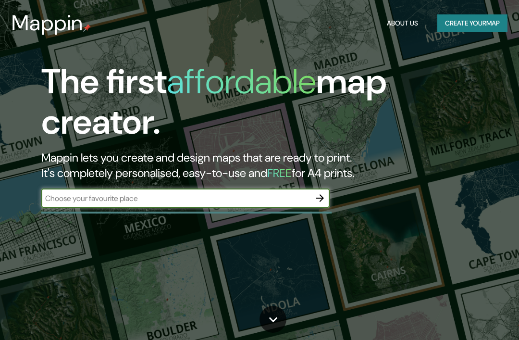 The width and height of the screenshot is (519, 340). Describe the element at coordinates (249, 165) in the screenshot. I see `h2: Mappin lets you create and design maps that are ready to print. It's completely personalised, eas...` at that location.